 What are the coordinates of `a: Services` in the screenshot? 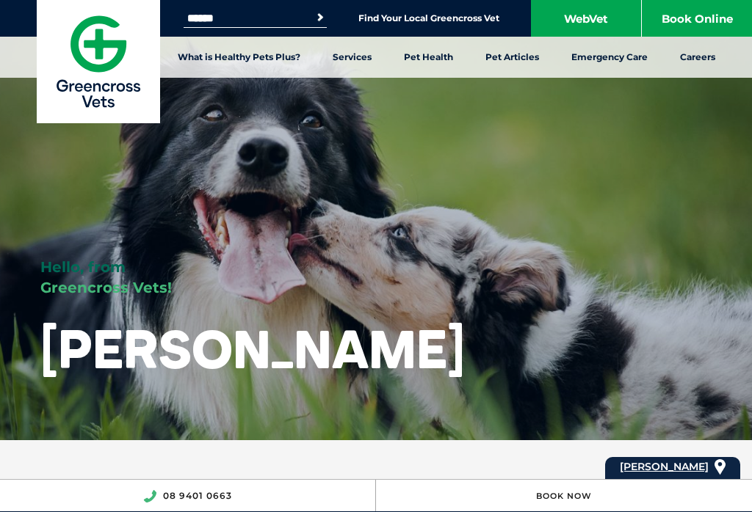 It's located at (352, 57).